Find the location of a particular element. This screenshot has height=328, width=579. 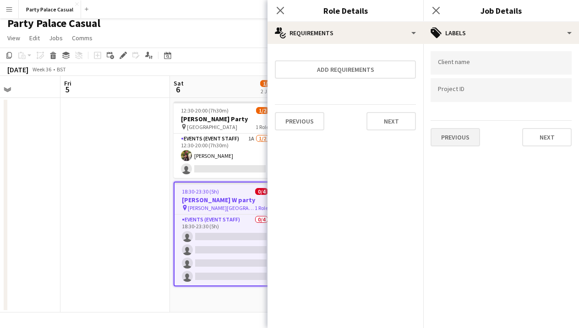

span: Edit is located at coordinates (34, 38).